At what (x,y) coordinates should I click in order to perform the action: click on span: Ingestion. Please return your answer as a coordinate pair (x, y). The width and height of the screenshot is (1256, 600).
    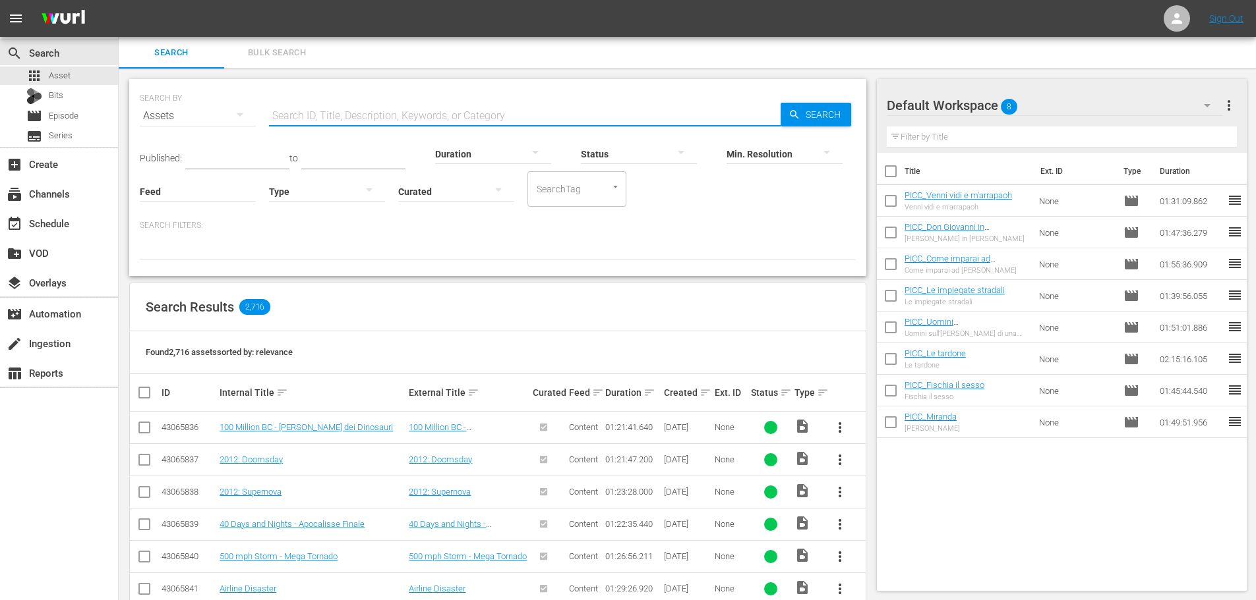
    Looking at the image, I should click on (14, 344).